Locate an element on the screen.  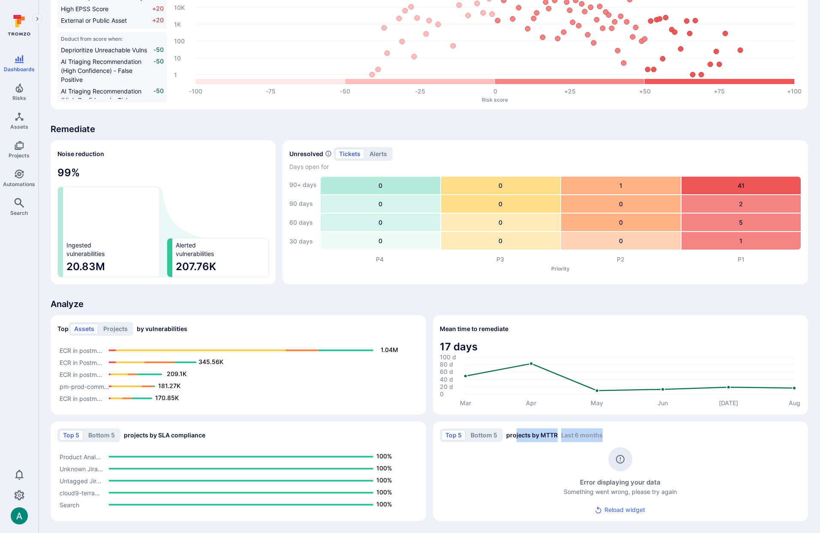
text: -100 is located at coordinates (195, 91).